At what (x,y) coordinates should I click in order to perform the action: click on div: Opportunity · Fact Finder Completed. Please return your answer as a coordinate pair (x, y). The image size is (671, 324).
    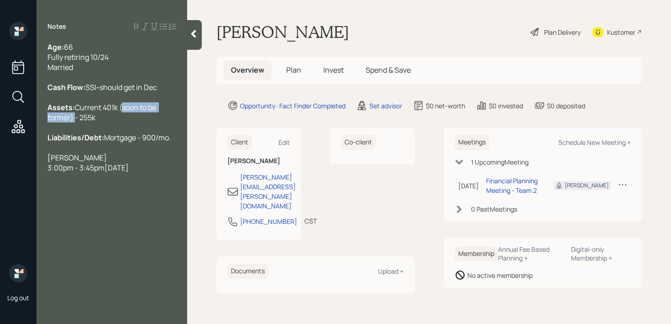
    Looking at the image, I should click on (292, 105).